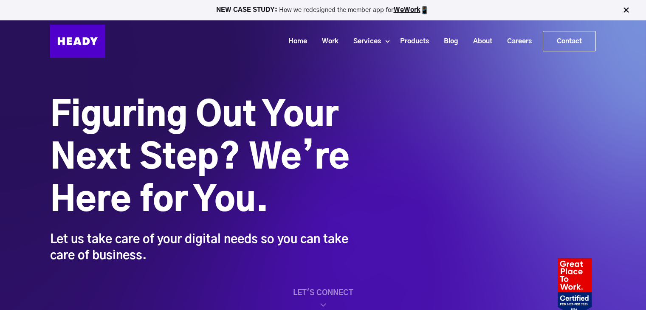 Image resolution: width=646 pixels, height=310 pixels. I want to click on a: Blog, so click(448, 41).